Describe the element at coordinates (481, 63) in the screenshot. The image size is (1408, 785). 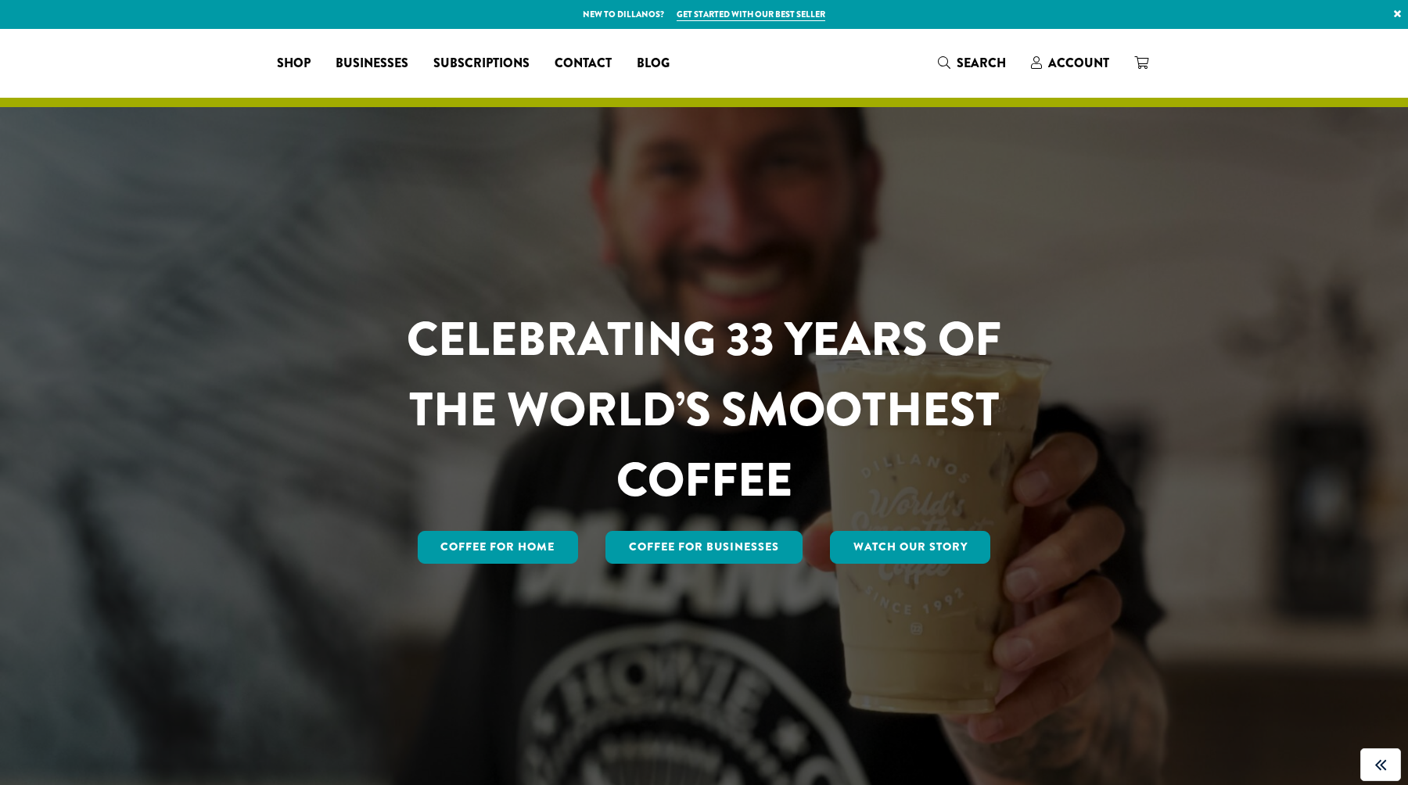
I see `span: Subscriptions` at that location.